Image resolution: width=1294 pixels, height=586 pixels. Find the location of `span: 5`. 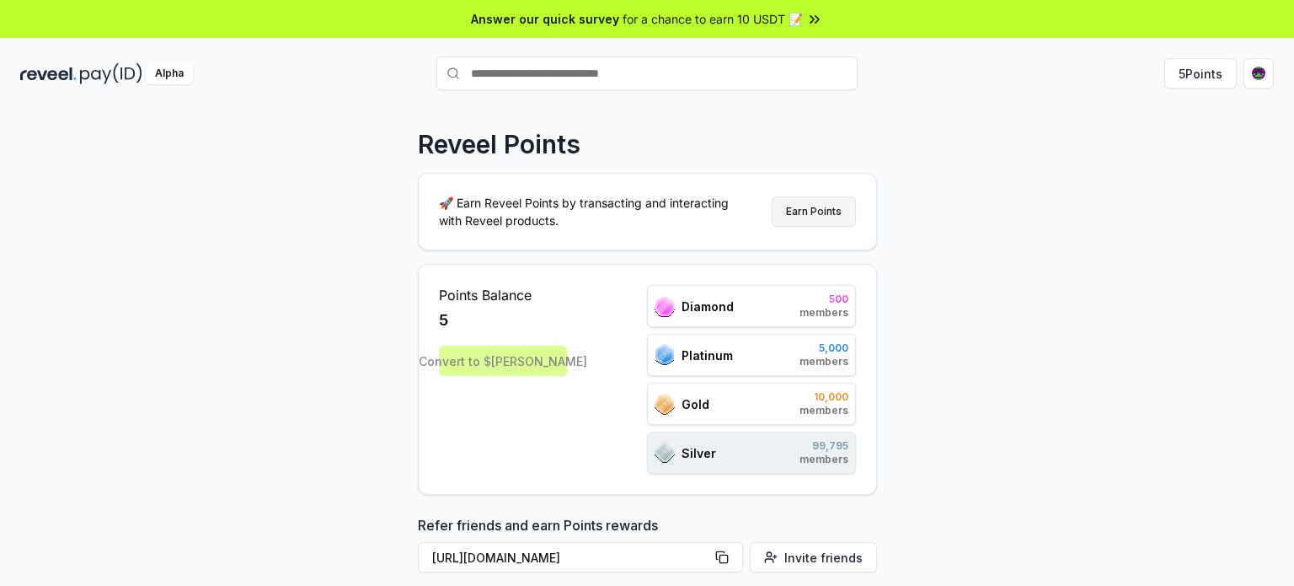

span: 5 is located at coordinates (443, 320).